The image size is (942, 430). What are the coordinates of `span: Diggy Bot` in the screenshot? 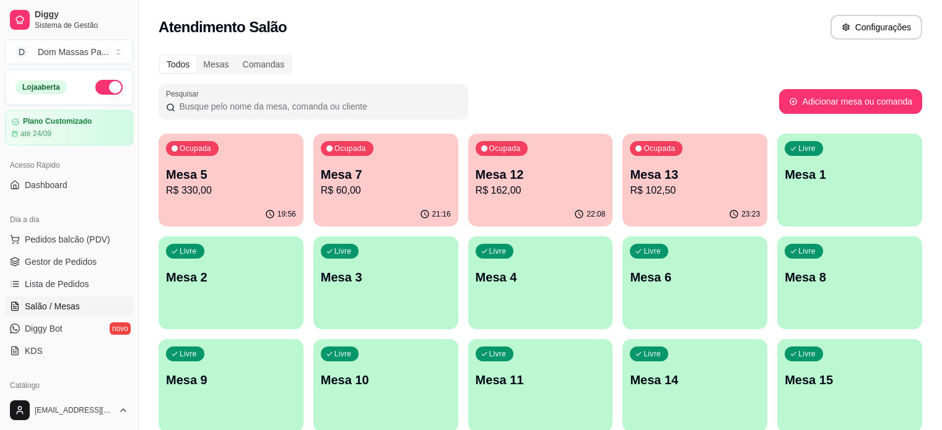 It's located at (43, 329).